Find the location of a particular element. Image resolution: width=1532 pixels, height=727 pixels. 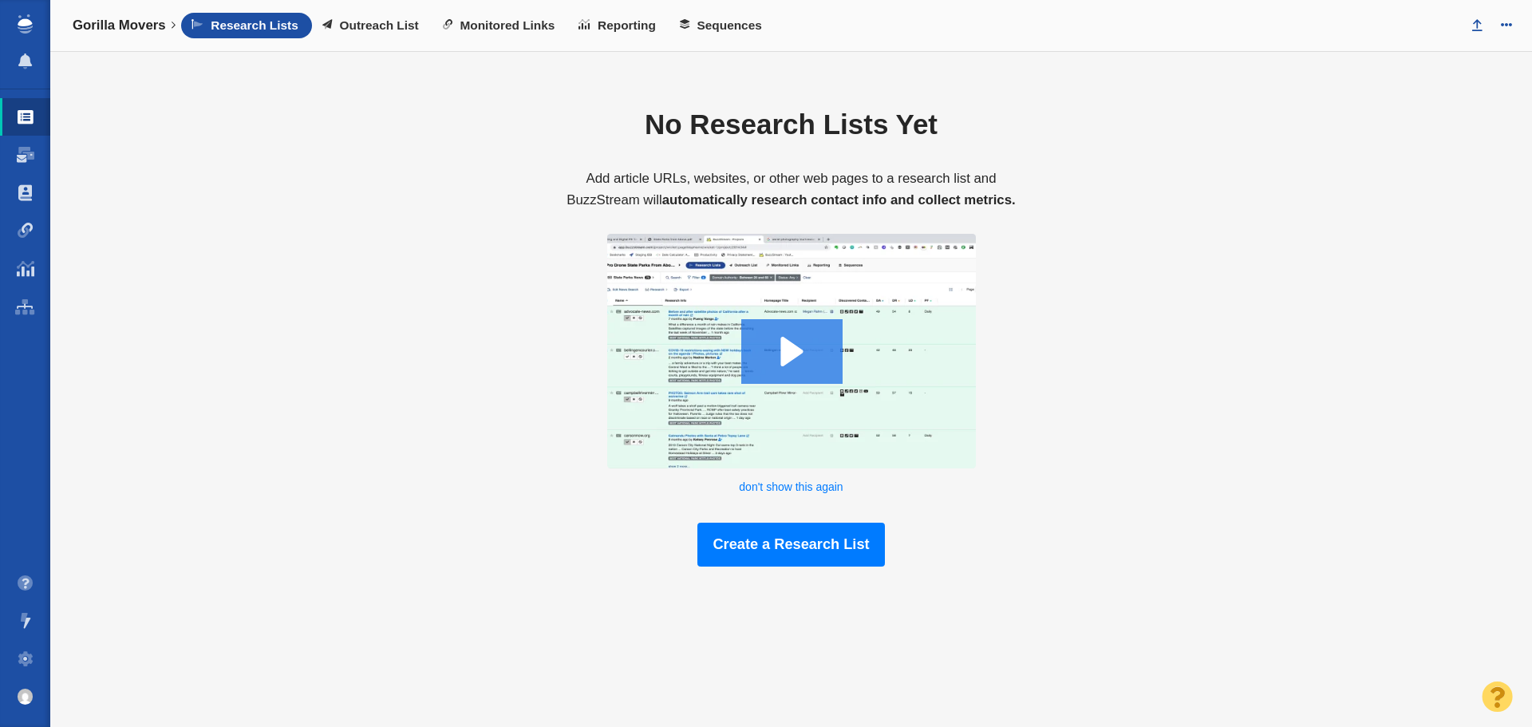

span: Sequences is located at coordinates (729, 26).